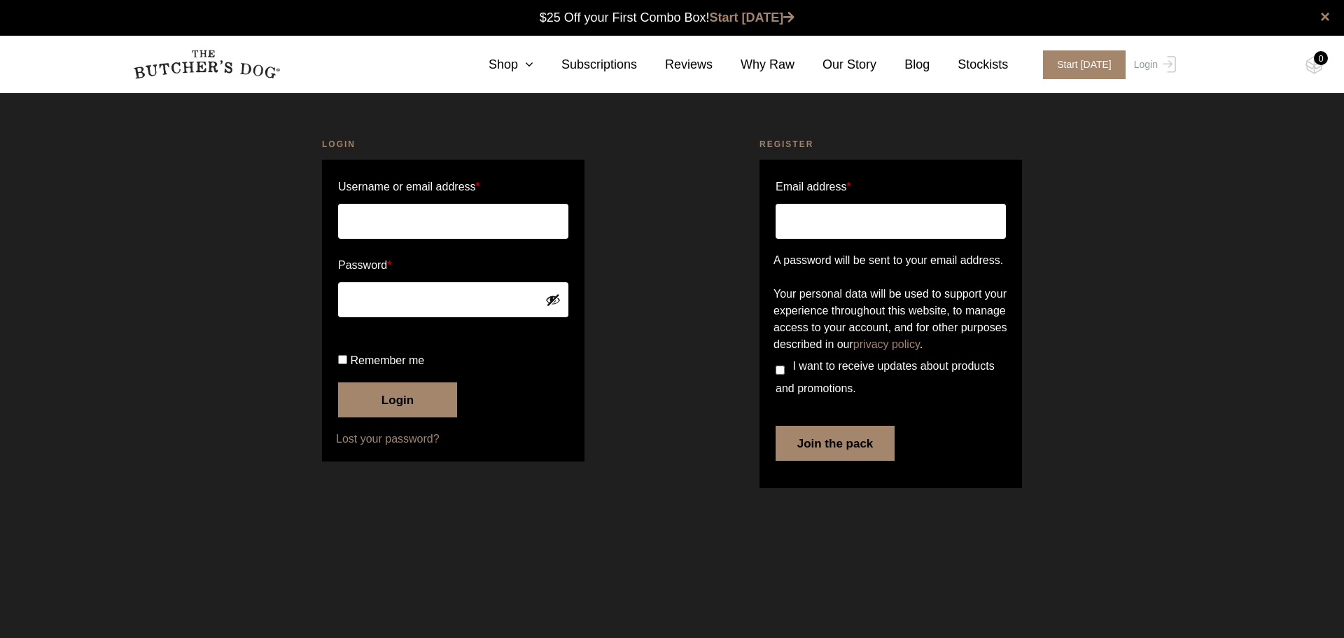 The image size is (1344, 638). Describe the element at coordinates (585, 64) in the screenshot. I see `a: Subscriptions` at that location.